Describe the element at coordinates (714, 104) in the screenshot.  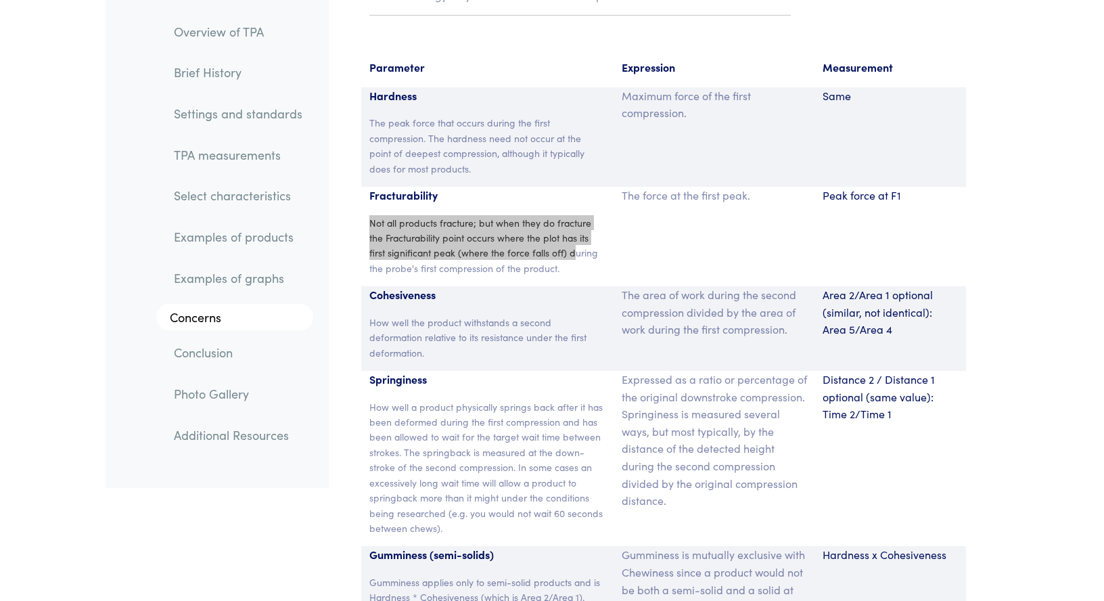
I see `p: Maximum force of the first compression.` at that location.